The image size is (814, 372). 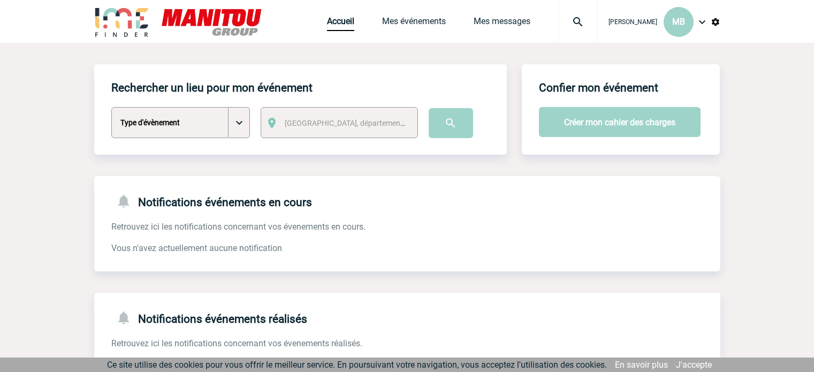 What do you see at coordinates (196, 248) in the screenshot?
I see `span: Vous n'avez actuellement aucune notification` at bounding box center [196, 248].